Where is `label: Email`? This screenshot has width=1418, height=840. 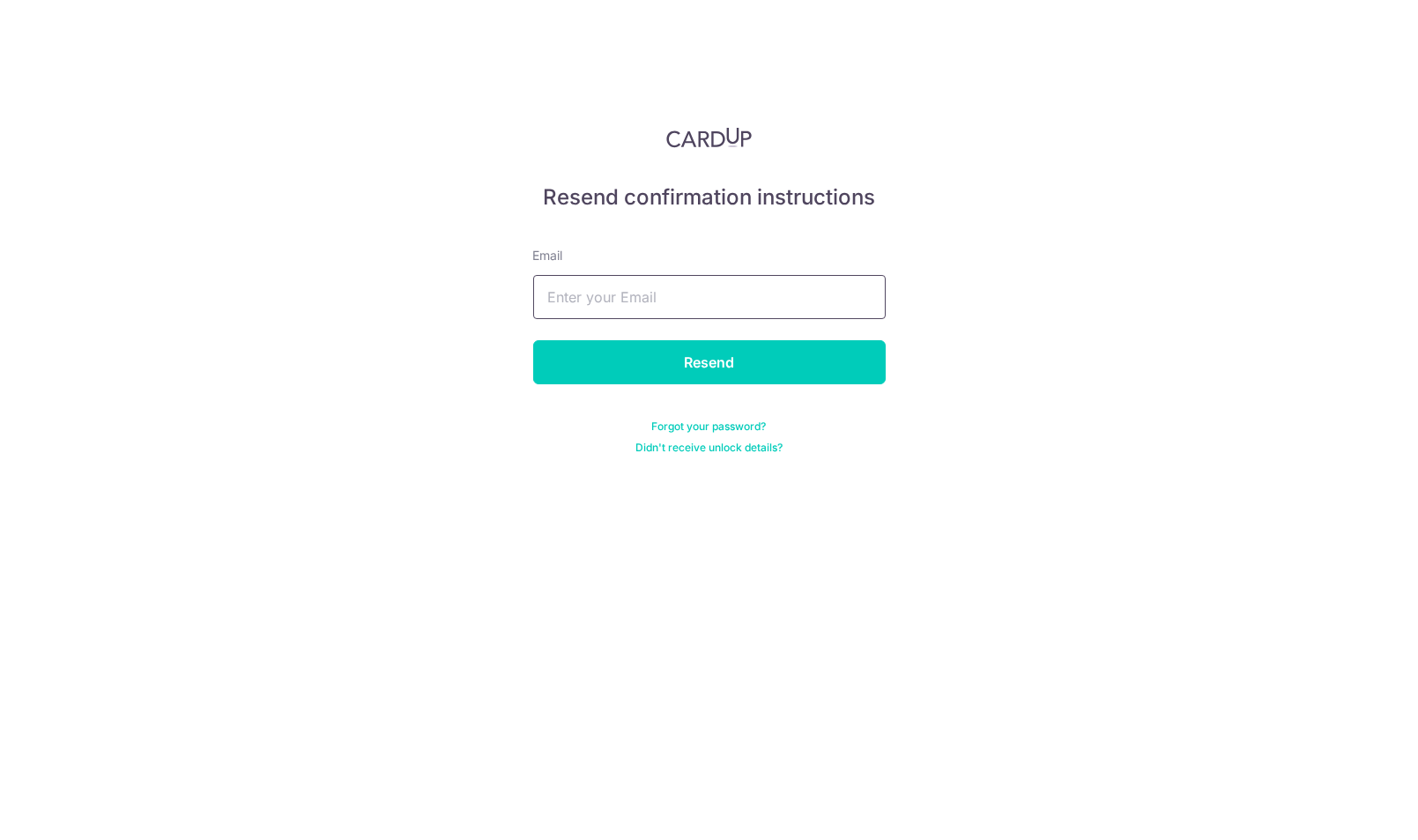
label: Email is located at coordinates (548, 256).